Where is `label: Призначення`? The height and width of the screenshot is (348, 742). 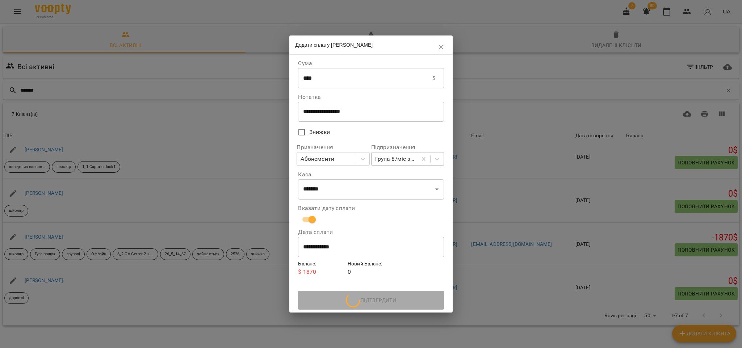 label: Призначення is located at coordinates (333, 147).